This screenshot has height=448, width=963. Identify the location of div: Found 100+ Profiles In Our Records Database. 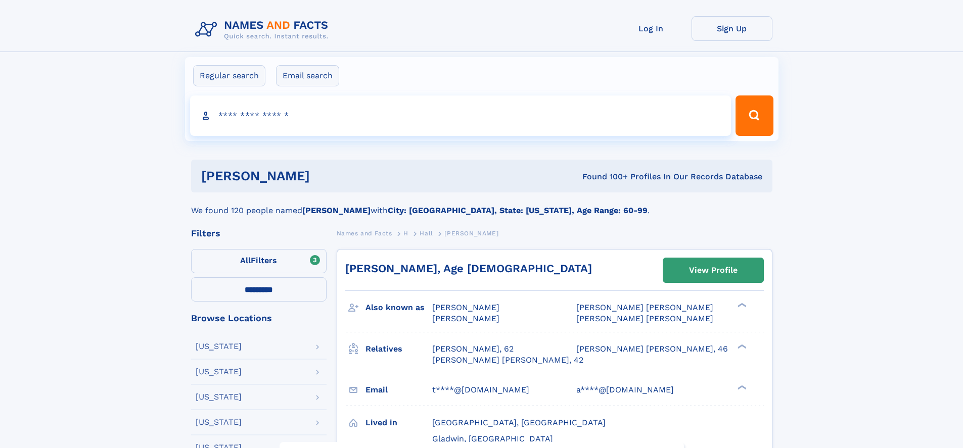
(604, 177).